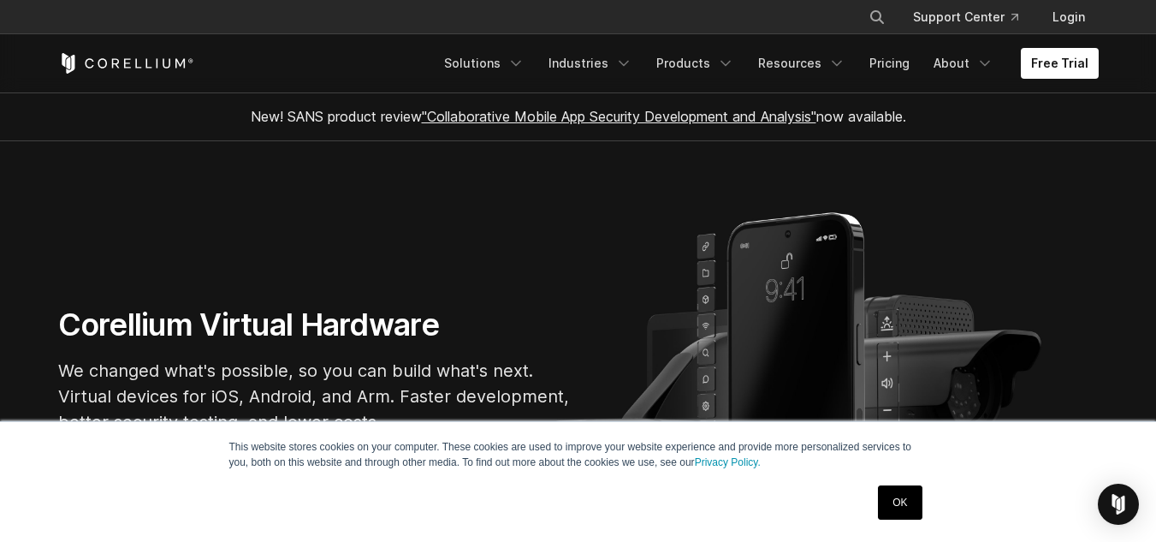 This screenshot has width=1156, height=542. I want to click on a: Industries, so click(590, 63).